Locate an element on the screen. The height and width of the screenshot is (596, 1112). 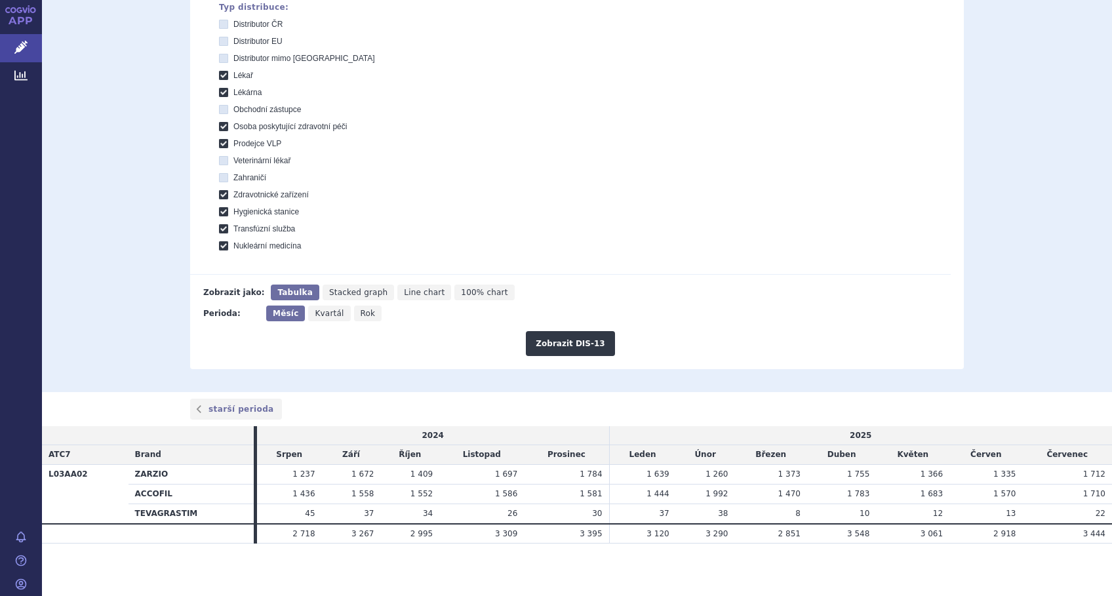
span: 12 is located at coordinates (938, 513).